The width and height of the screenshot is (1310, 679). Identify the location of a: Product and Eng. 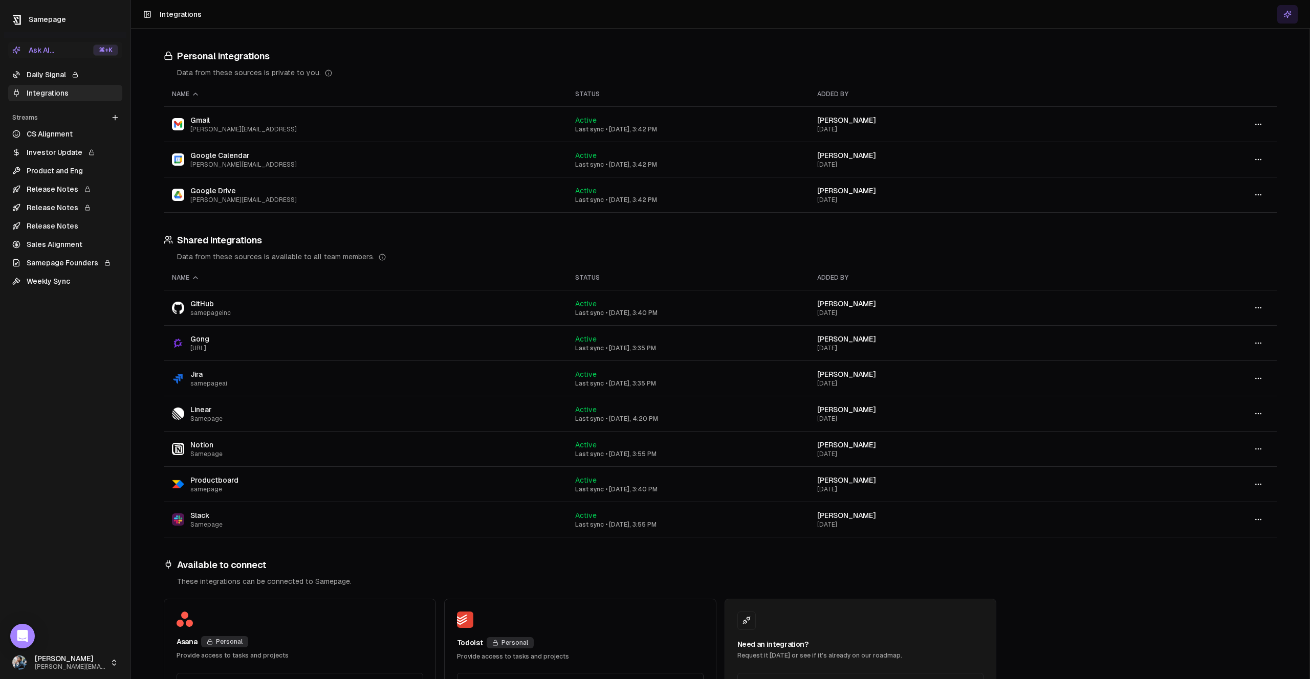
(65, 171).